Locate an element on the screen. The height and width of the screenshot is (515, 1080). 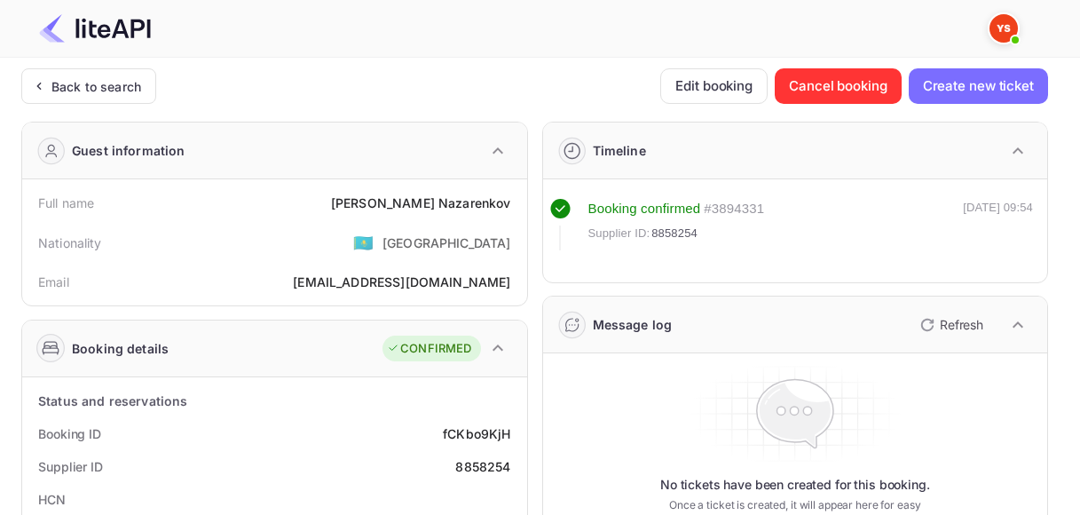
div: Guest information is located at coordinates (129, 150).